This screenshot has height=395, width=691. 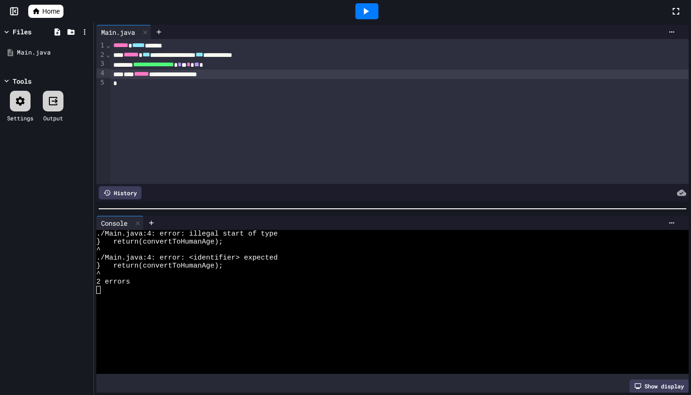 What do you see at coordinates (113, 282) in the screenshot?
I see `span: 2 errors` at bounding box center [113, 282].